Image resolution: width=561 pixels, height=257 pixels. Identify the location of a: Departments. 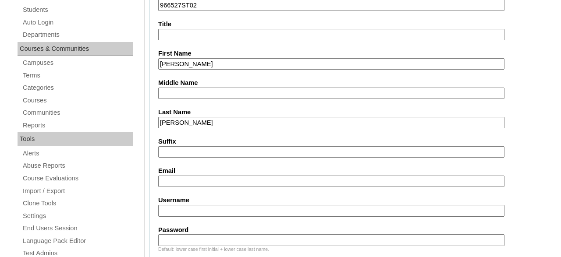
(78, 35).